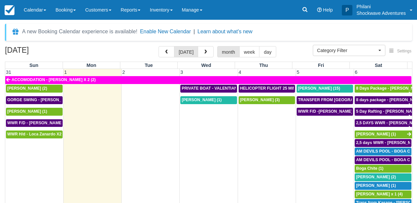 This screenshot has width=417, height=203. Describe the element at coordinates (347, 10) in the screenshot. I see `div: P` at that location.